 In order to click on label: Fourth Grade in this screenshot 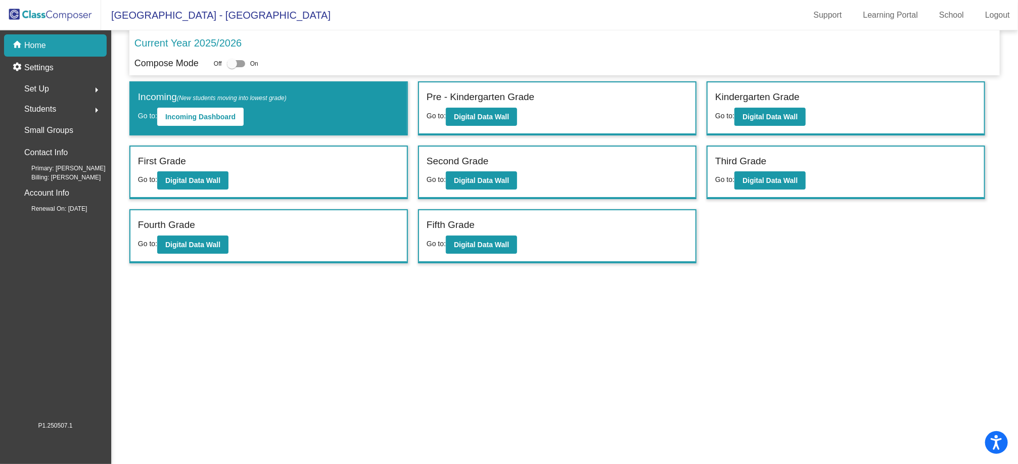, I will do `click(166, 225)`.